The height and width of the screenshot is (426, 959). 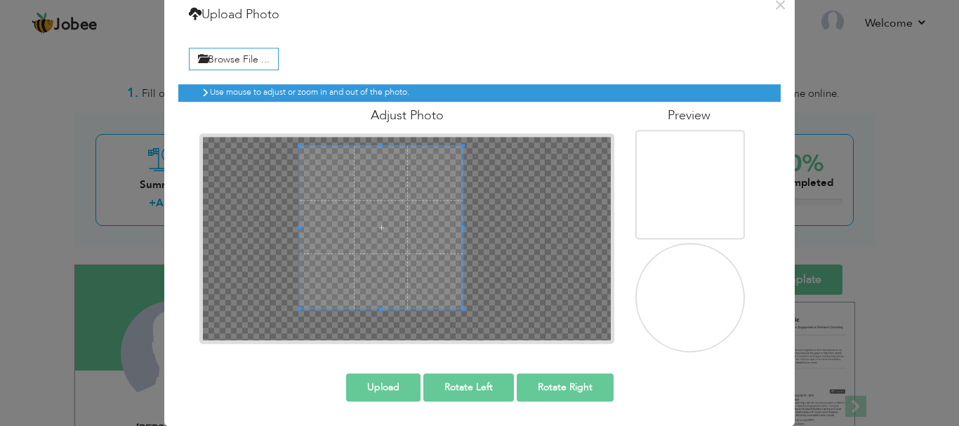 I want to click on button: Upload, so click(x=383, y=387).